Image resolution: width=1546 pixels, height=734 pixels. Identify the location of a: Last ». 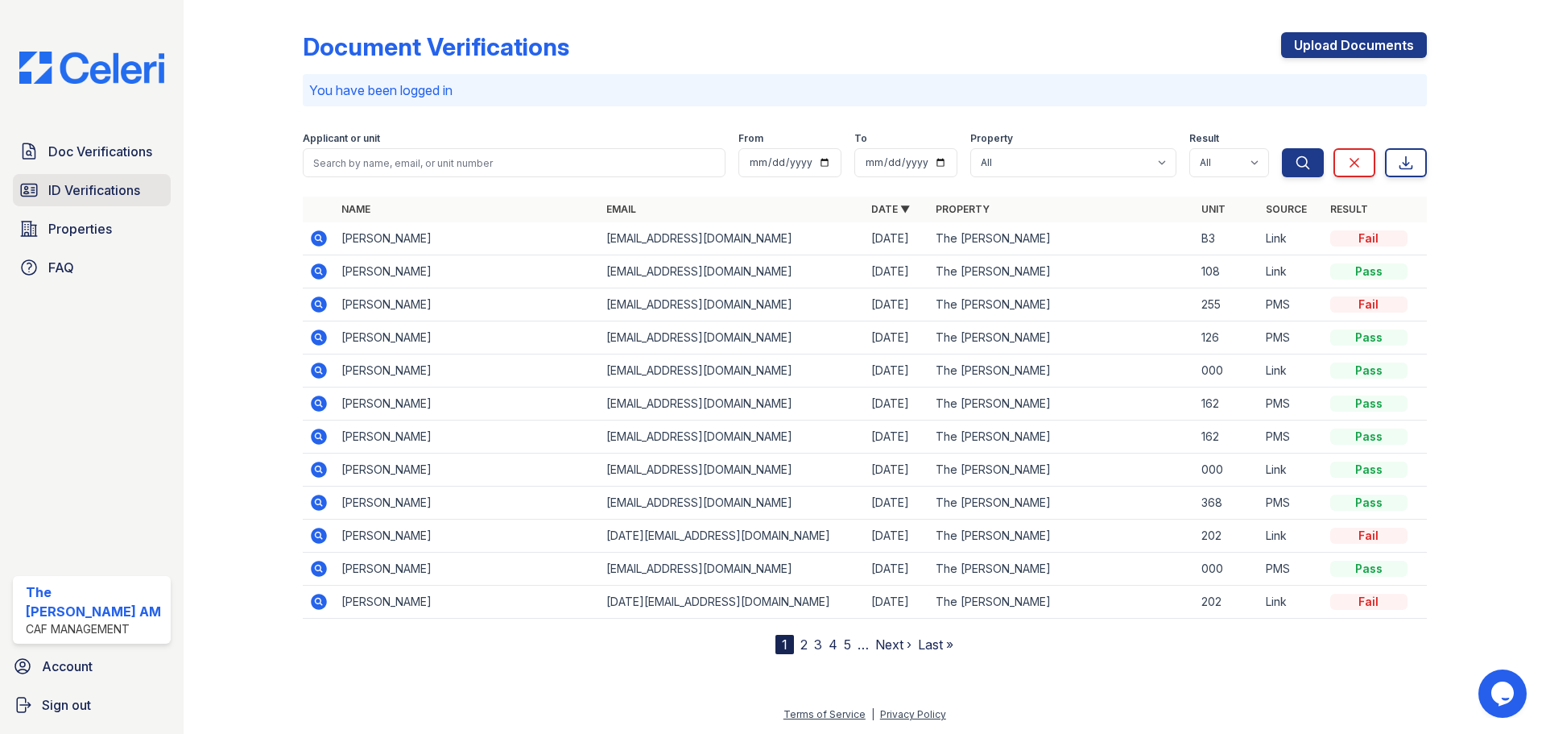
(936, 644).